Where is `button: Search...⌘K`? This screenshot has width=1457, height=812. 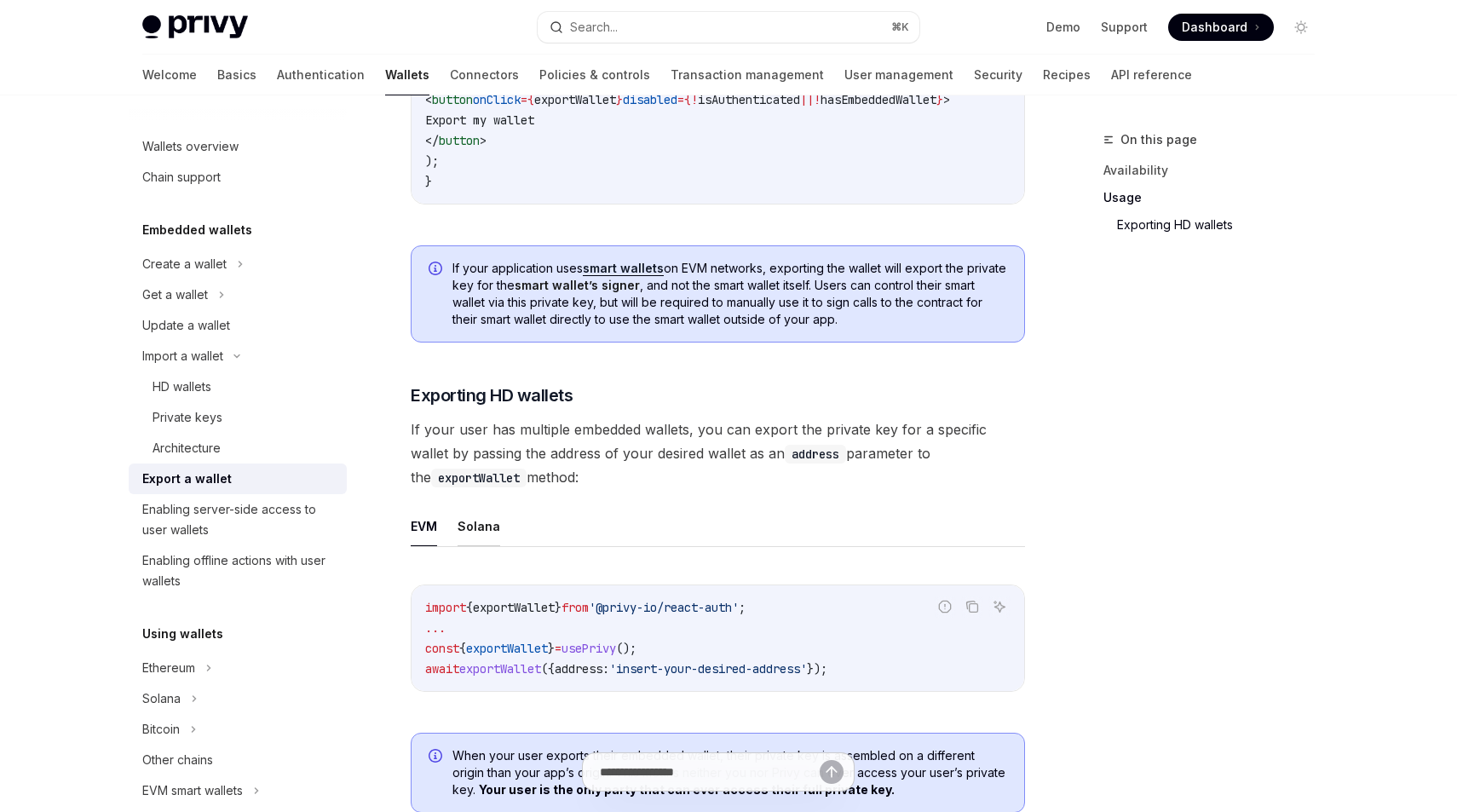 button: Search...⌘K is located at coordinates (729, 27).